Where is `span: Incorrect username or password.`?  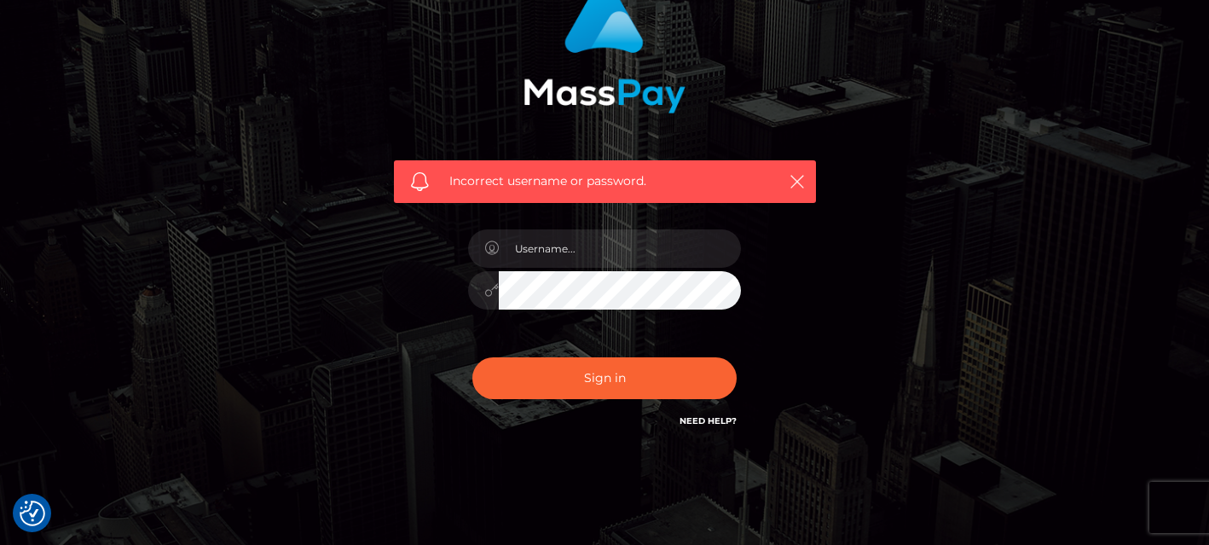
span: Incorrect username or password. is located at coordinates (605, 181).